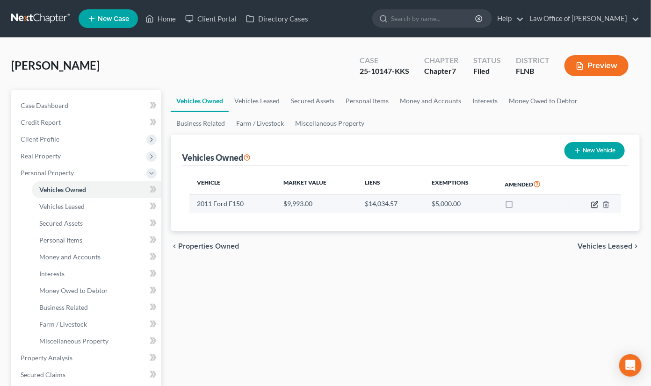 The height and width of the screenshot is (386, 651). What do you see at coordinates (532, 60) in the screenshot?
I see `div: District` at bounding box center [532, 60].